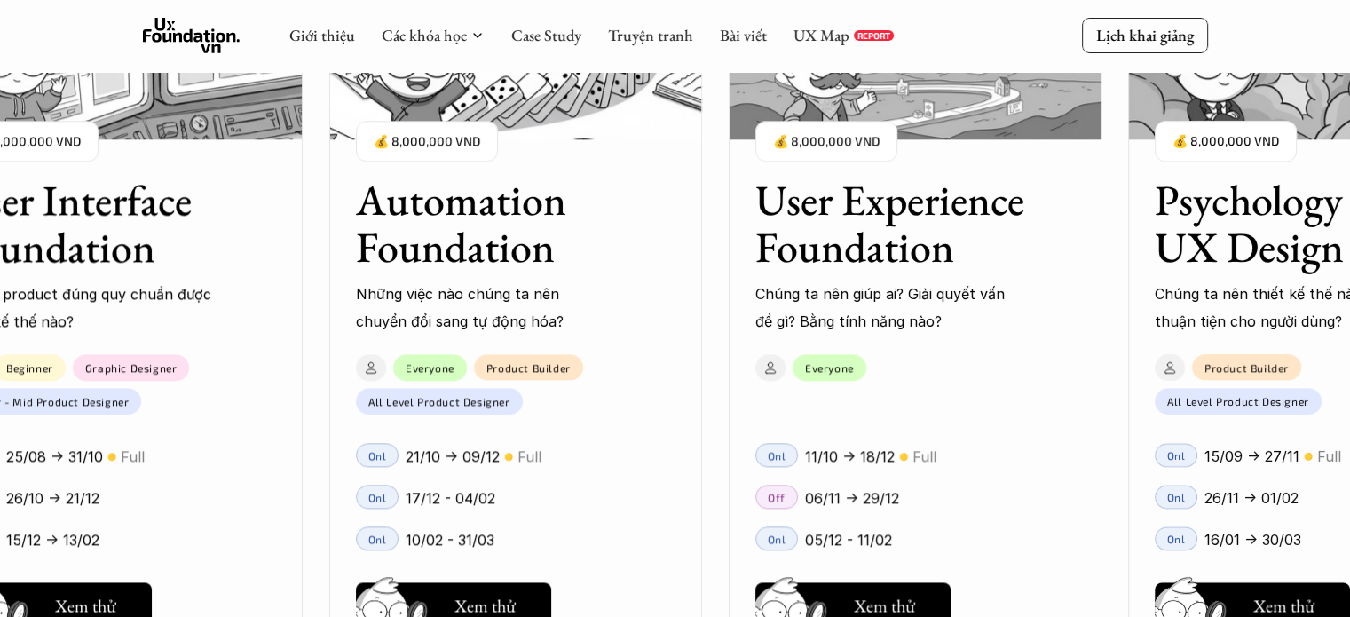 The width and height of the screenshot is (1350, 617). What do you see at coordinates (893, 224) in the screenshot?
I see `h3: User Experience Foundation` at bounding box center [893, 224].